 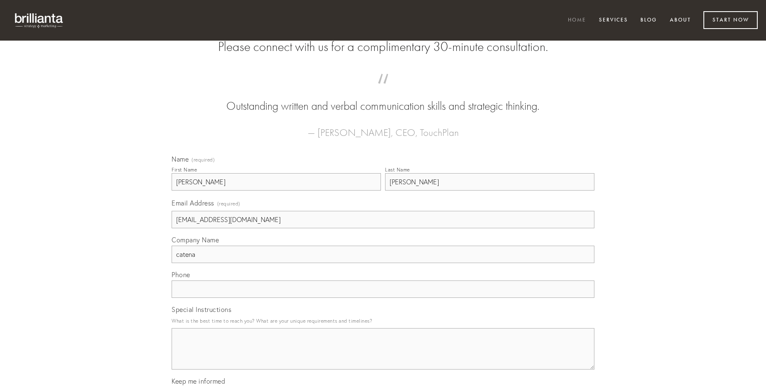 What do you see at coordinates (680, 20) in the screenshot?
I see `a: About` at bounding box center [680, 20].